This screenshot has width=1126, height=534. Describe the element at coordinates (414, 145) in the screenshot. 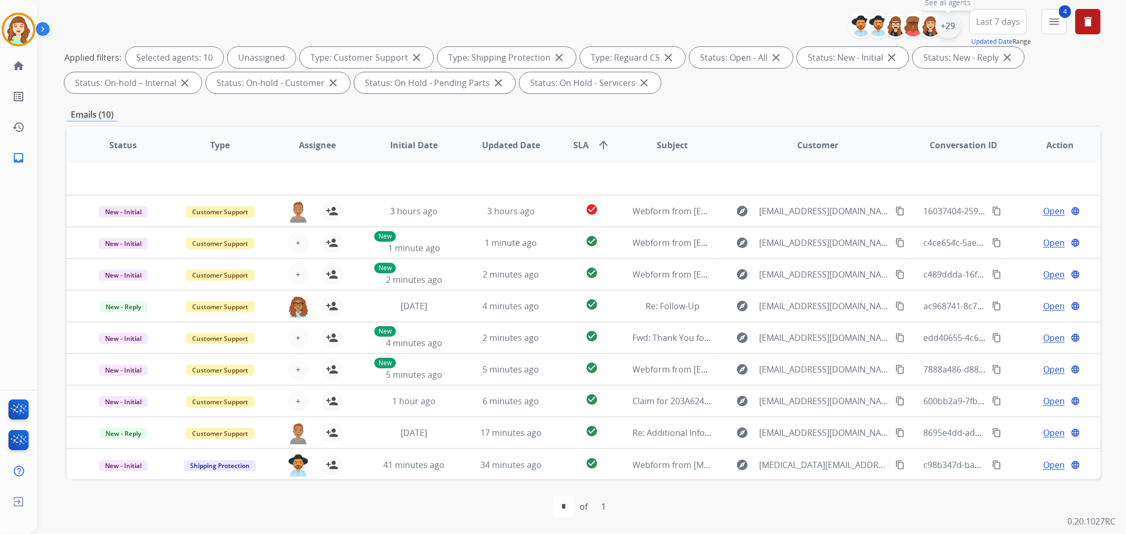

I see `span: Initial Date` at that location.